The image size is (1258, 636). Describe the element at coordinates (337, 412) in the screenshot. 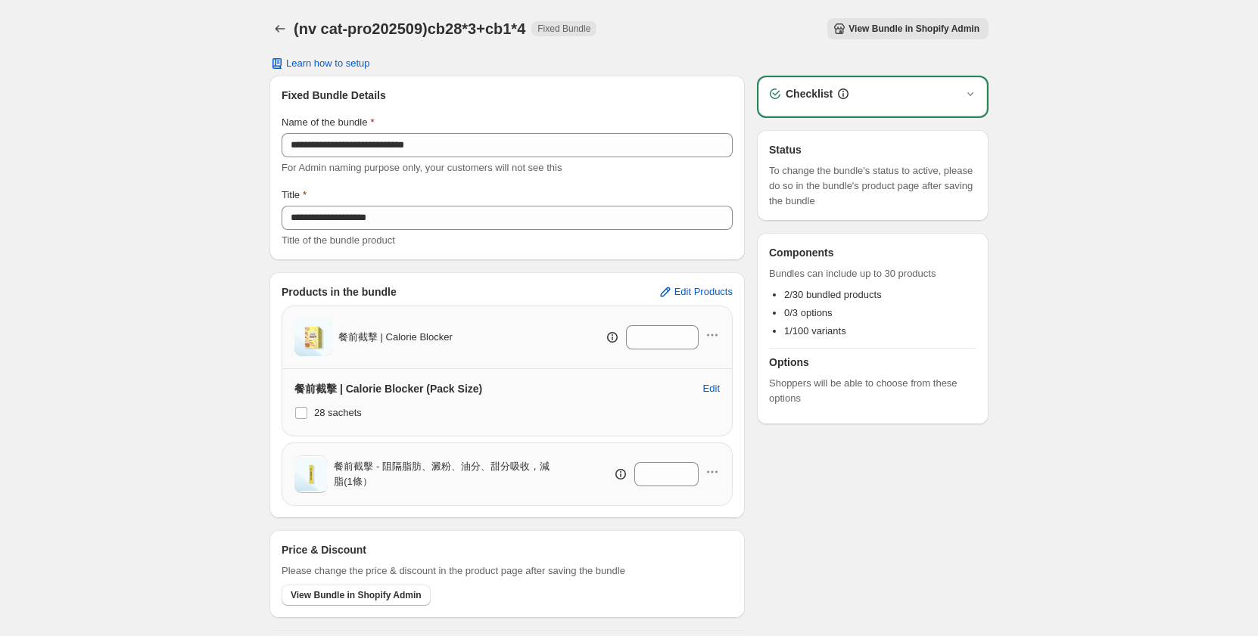

I see `span: 28 sachets` at that location.